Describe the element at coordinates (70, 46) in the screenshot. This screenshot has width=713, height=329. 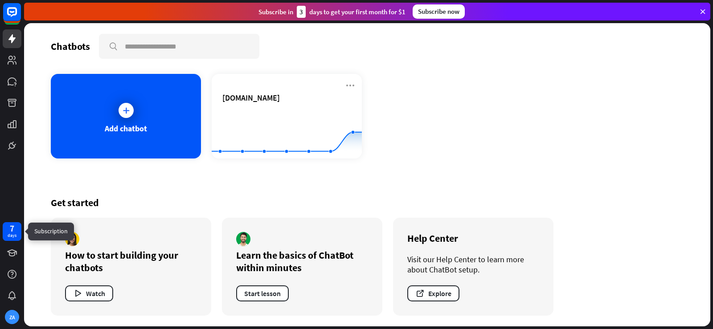
I see `div: Chatbots` at that location.